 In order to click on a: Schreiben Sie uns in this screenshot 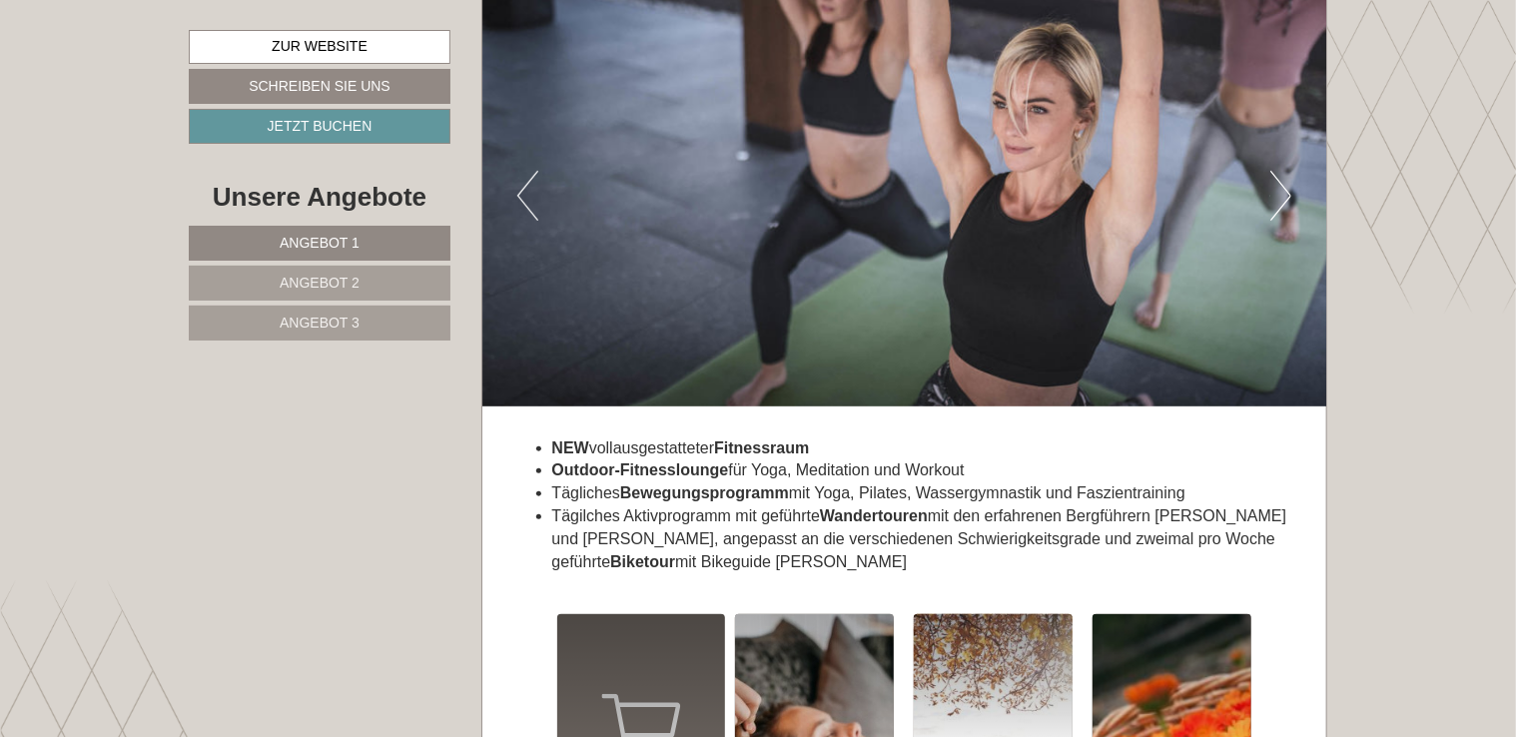, I will do `click(320, 86)`.